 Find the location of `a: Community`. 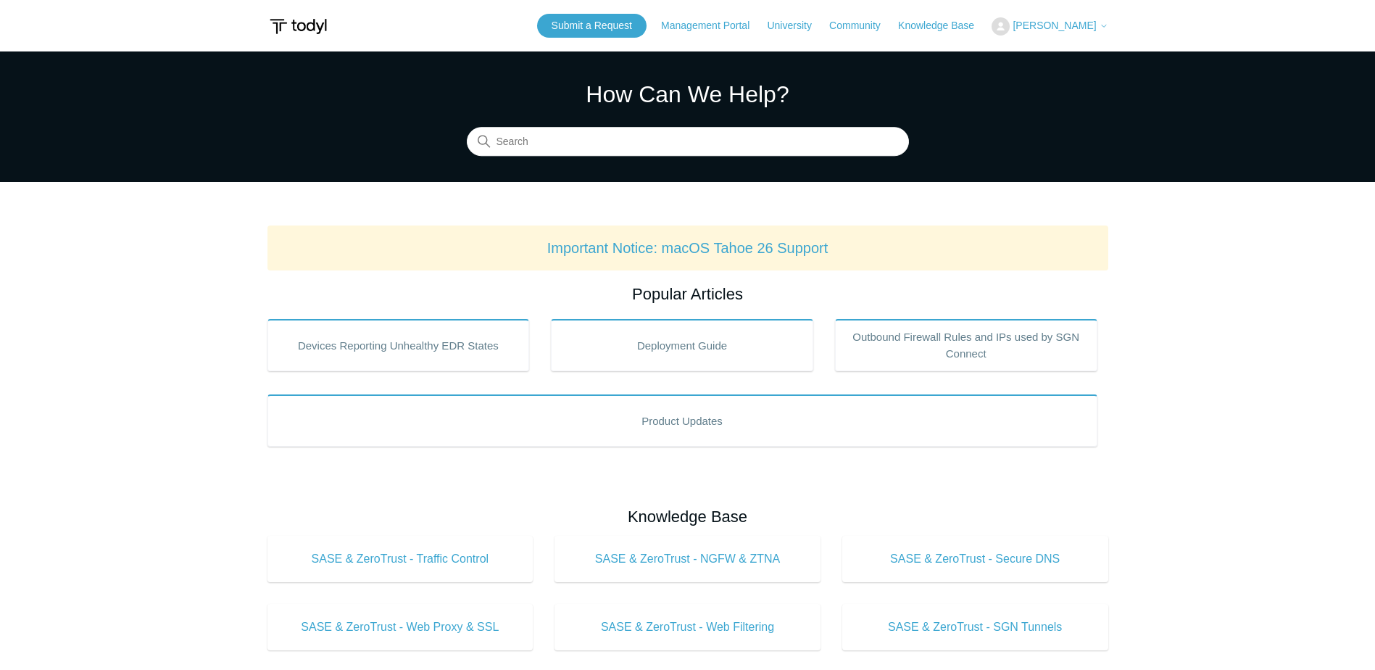

a: Community is located at coordinates (862, 25).